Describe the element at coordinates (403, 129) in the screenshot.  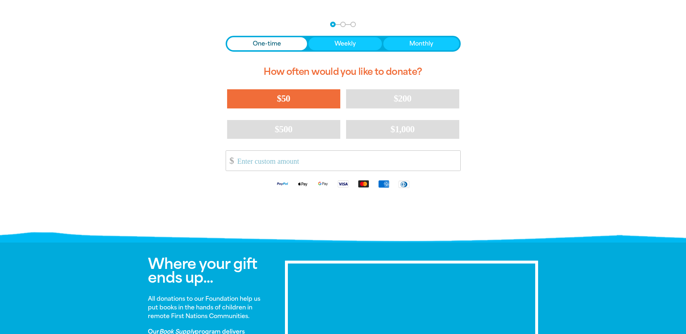
I see `span: $1,000` at that location.